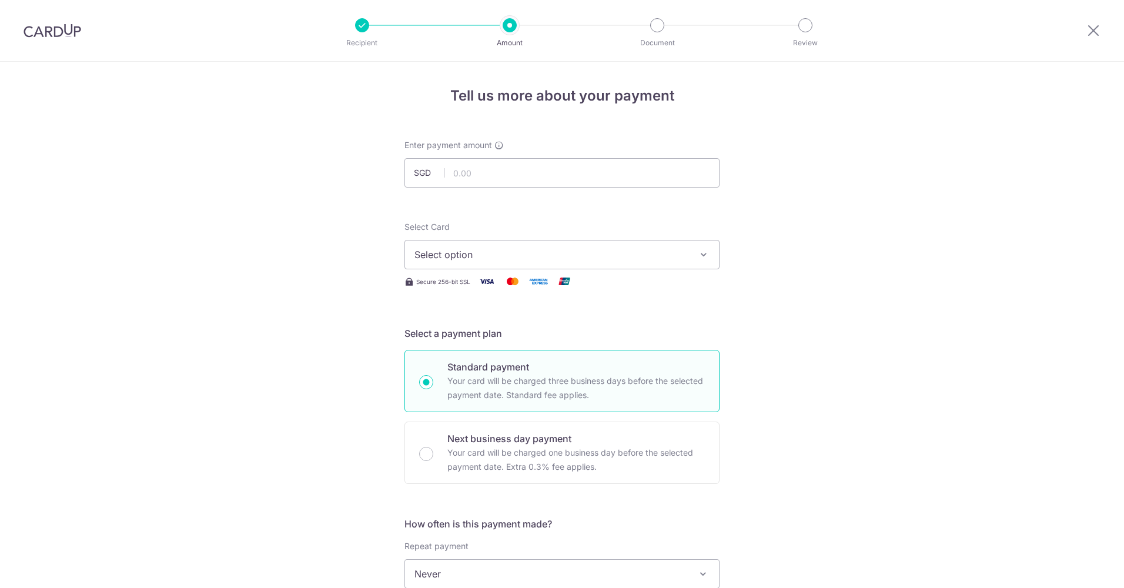 The height and width of the screenshot is (588, 1124). I want to click on label: Repeat payment, so click(436, 546).